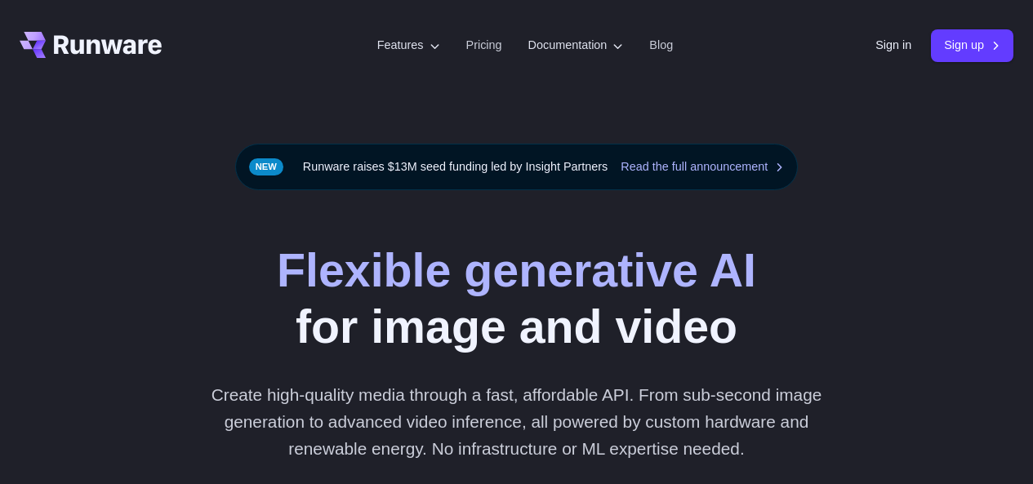 This screenshot has width=1033, height=484. What do you see at coordinates (894, 45) in the screenshot?
I see `a: Sign in` at bounding box center [894, 45].